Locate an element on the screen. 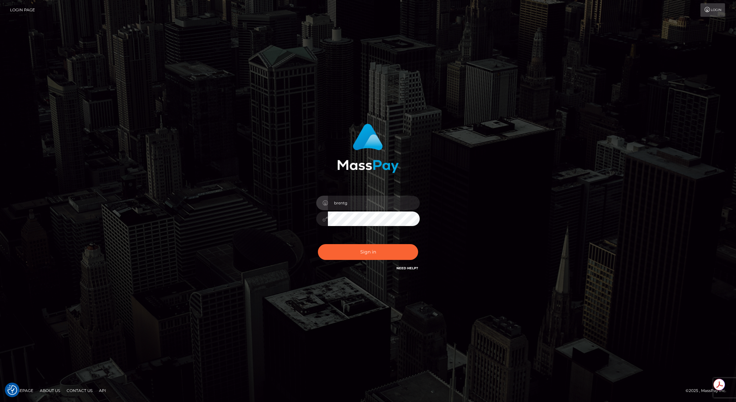 This screenshot has width=736, height=402. div: © 2025 , MassPay Inc. is located at coordinates (708, 391).